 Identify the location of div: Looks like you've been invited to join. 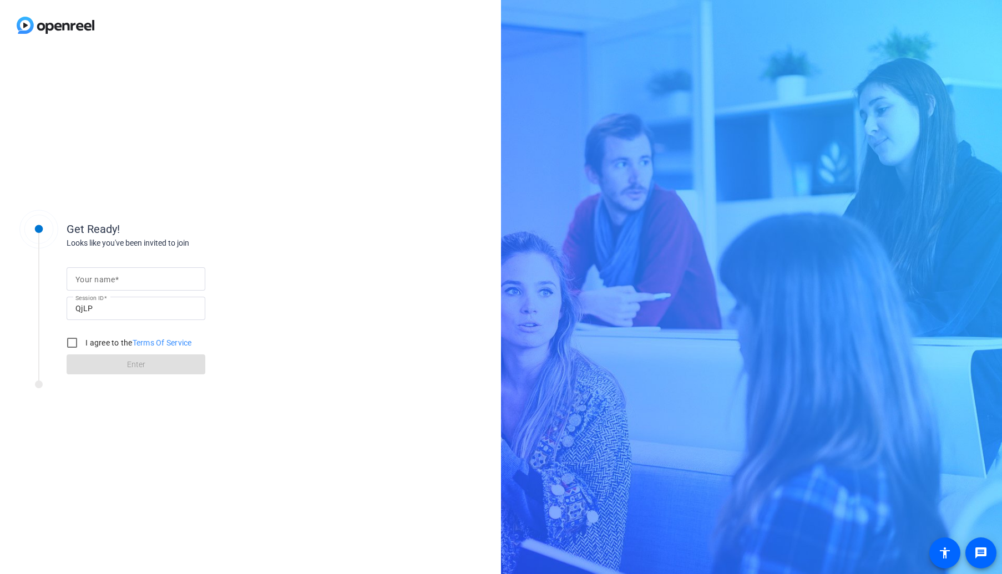
(178, 243).